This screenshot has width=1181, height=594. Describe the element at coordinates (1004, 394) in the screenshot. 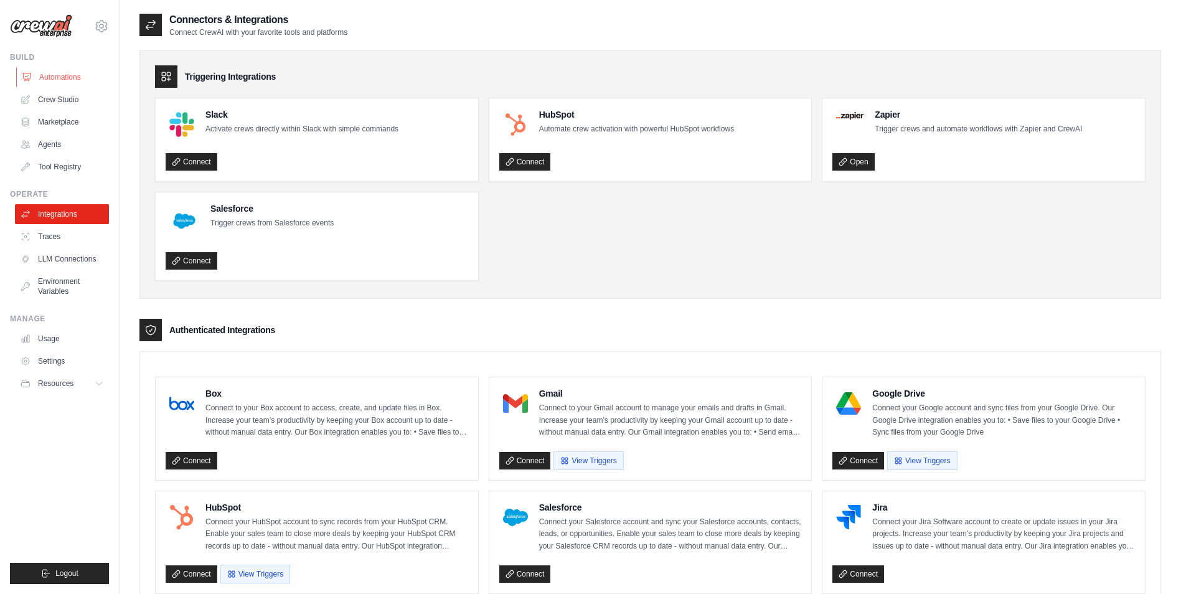

I see `h4: Google Drive` at that location.